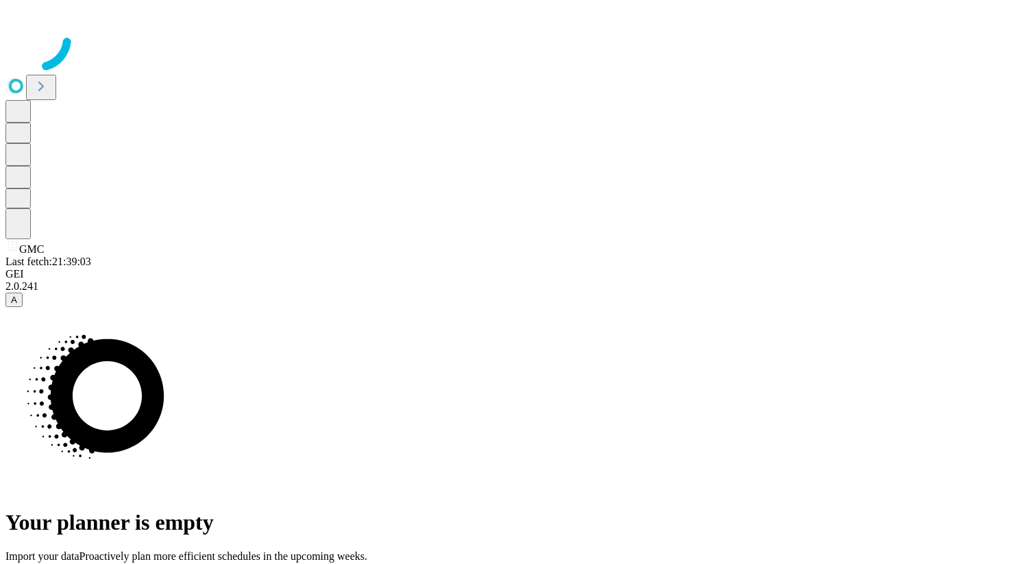 Image resolution: width=1036 pixels, height=564 pixels. I want to click on span: Last fetch: 21:39:03, so click(48, 261).